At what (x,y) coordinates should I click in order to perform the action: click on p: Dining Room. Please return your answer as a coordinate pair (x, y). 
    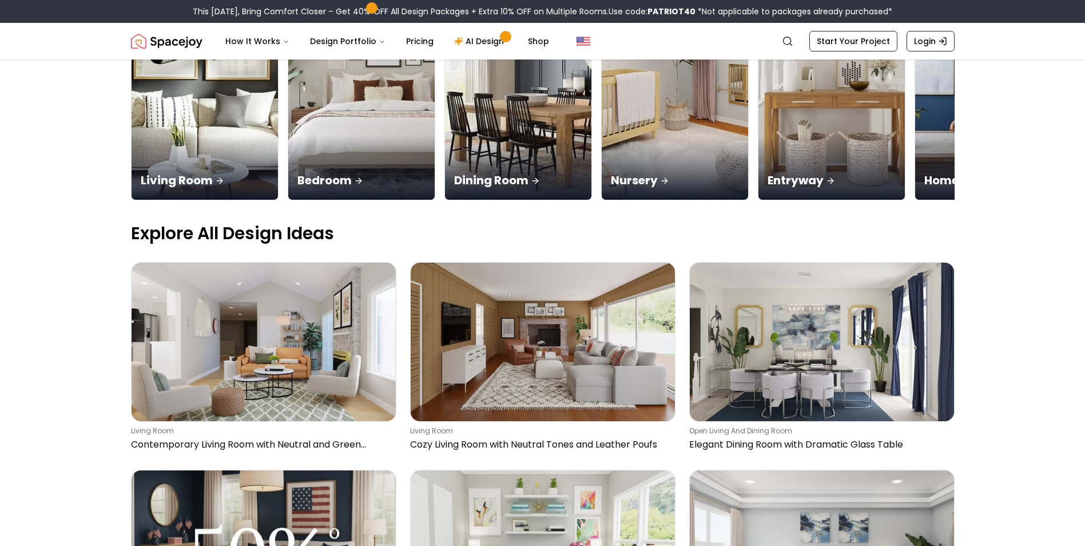
    Looking at the image, I should click on (518, 180).